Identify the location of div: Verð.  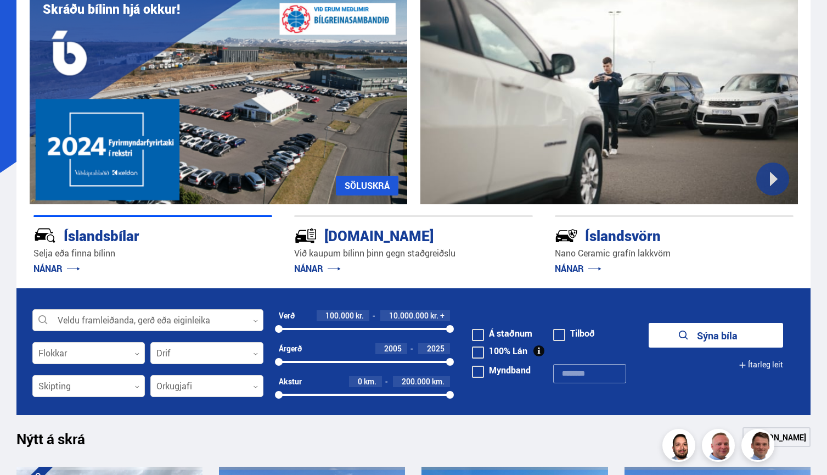
(287, 316).